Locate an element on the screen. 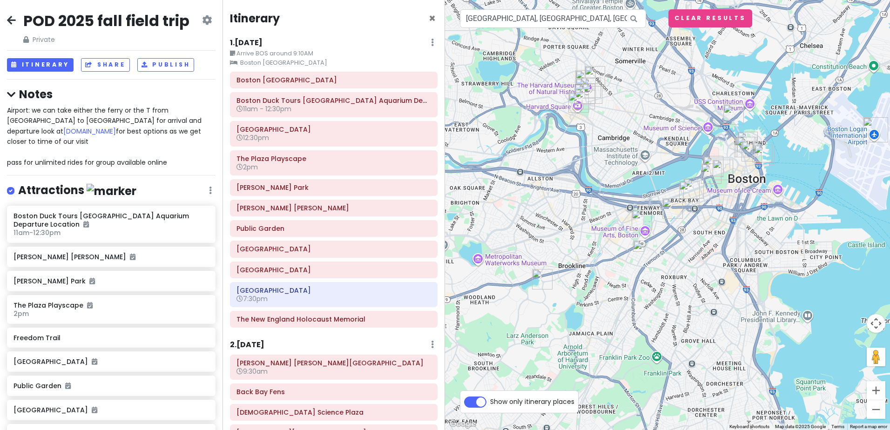 This screenshot has width=890, height=430. h6: Freedom Trail is located at coordinates (111, 338).